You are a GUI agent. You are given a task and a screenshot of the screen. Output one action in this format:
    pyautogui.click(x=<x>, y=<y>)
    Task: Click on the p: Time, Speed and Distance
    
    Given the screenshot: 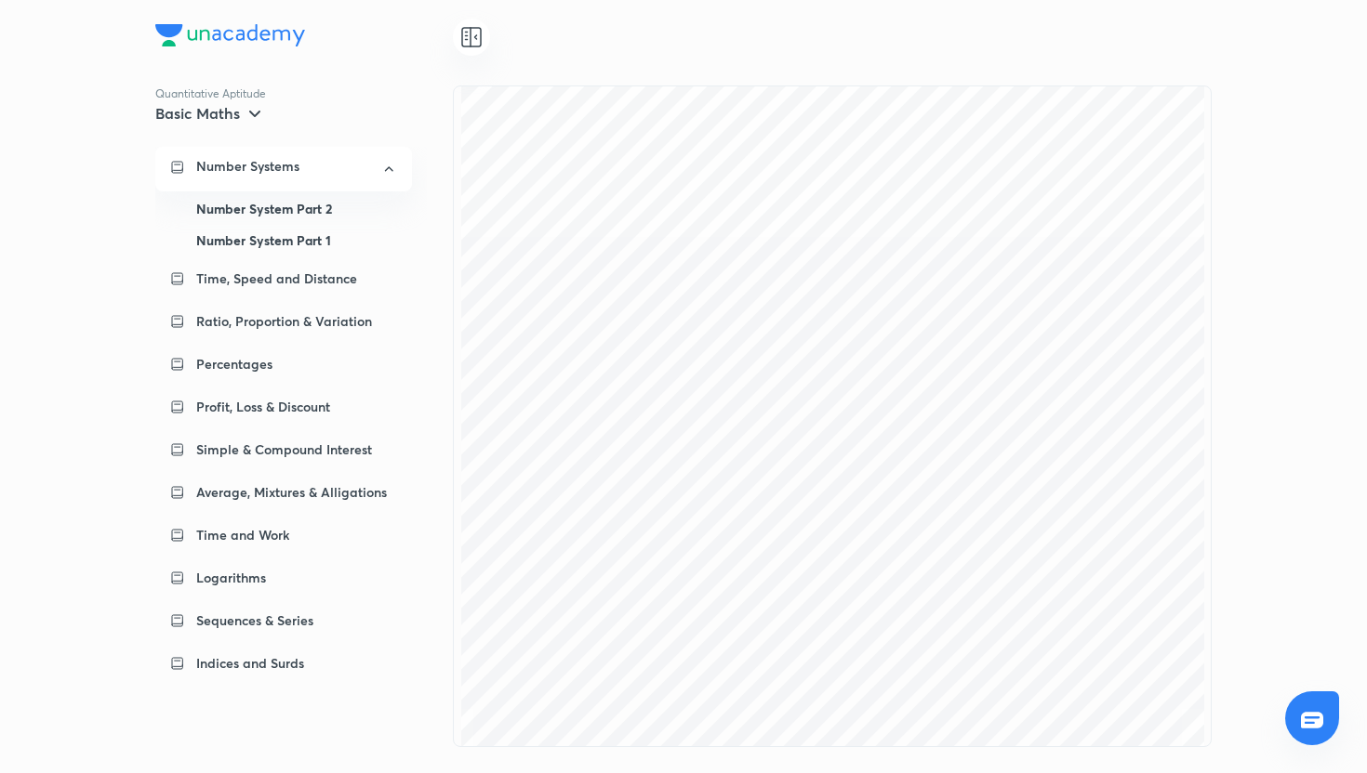 What is the action you would take?
    pyautogui.click(x=276, y=279)
    